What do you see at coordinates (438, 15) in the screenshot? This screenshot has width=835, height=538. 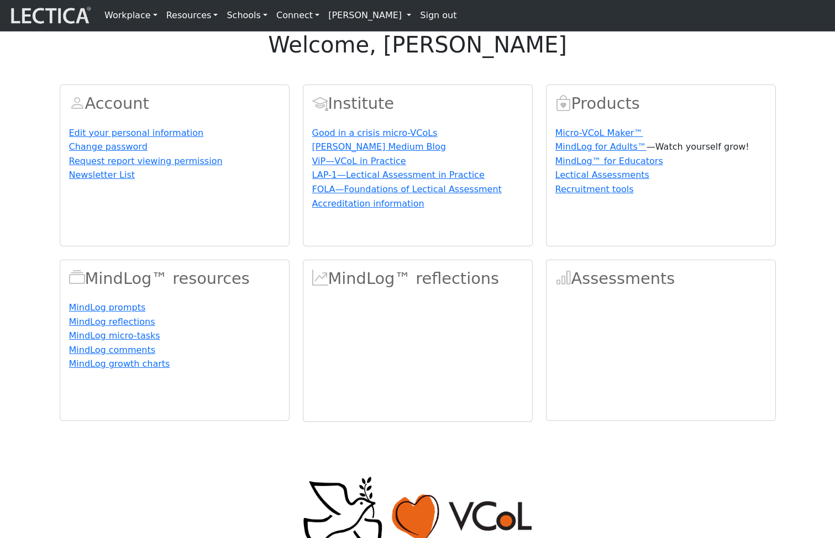 I see `a: Sign out` at bounding box center [438, 15].